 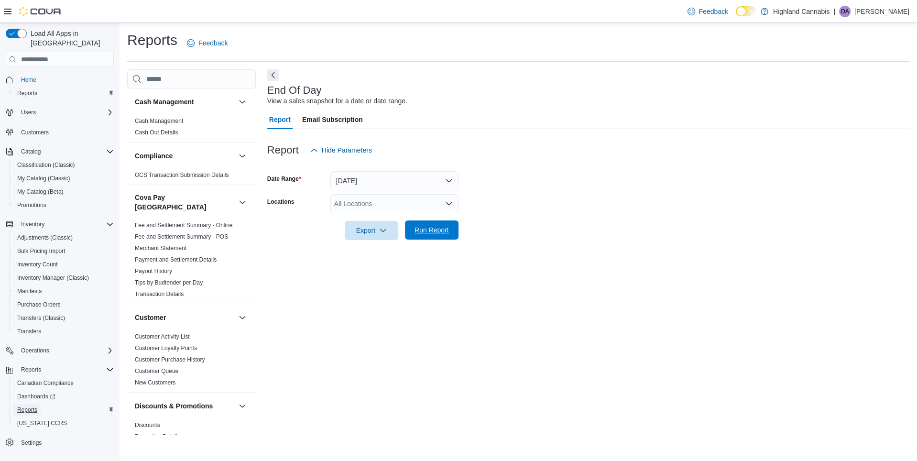 I want to click on img: Cova, so click(x=41, y=11).